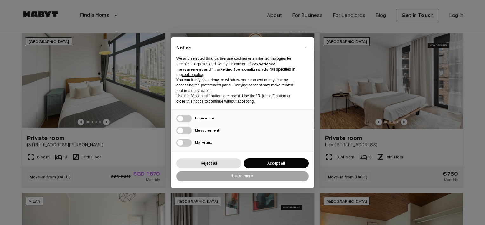  I want to click on a: cookie policy, so click(193, 75).